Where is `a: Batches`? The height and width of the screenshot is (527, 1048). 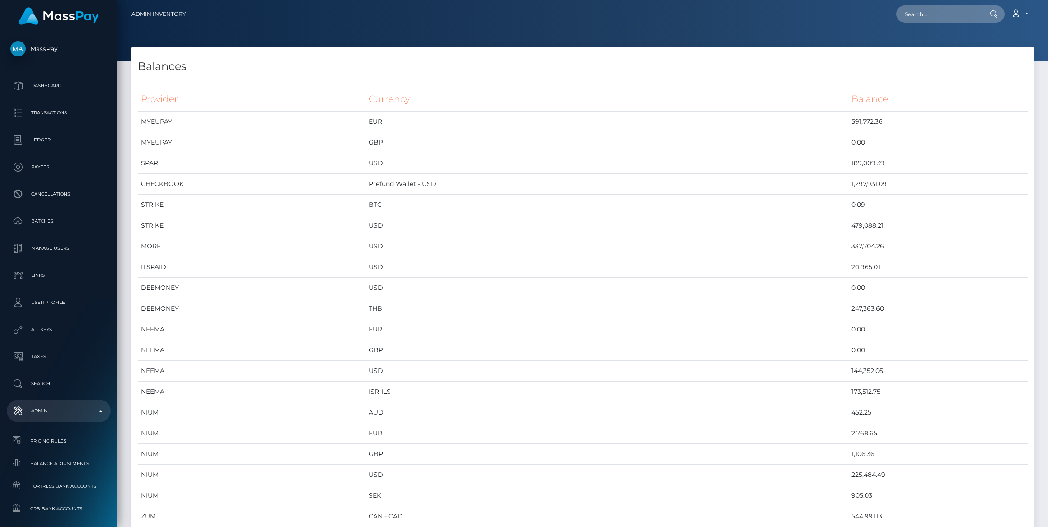 a: Batches is located at coordinates (59, 221).